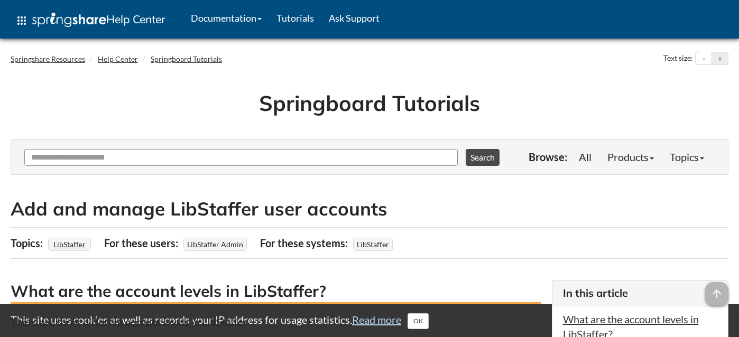  Describe the element at coordinates (354, 18) in the screenshot. I see `a: Ask Support` at that location.